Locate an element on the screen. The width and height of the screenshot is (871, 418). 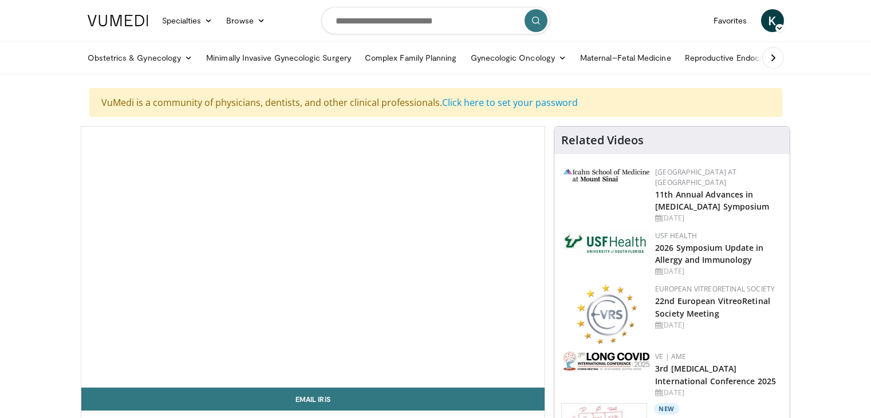
div: VuMedi is a community of physicians, dentists, and other clinical professionals. is located at coordinates (436, 102).